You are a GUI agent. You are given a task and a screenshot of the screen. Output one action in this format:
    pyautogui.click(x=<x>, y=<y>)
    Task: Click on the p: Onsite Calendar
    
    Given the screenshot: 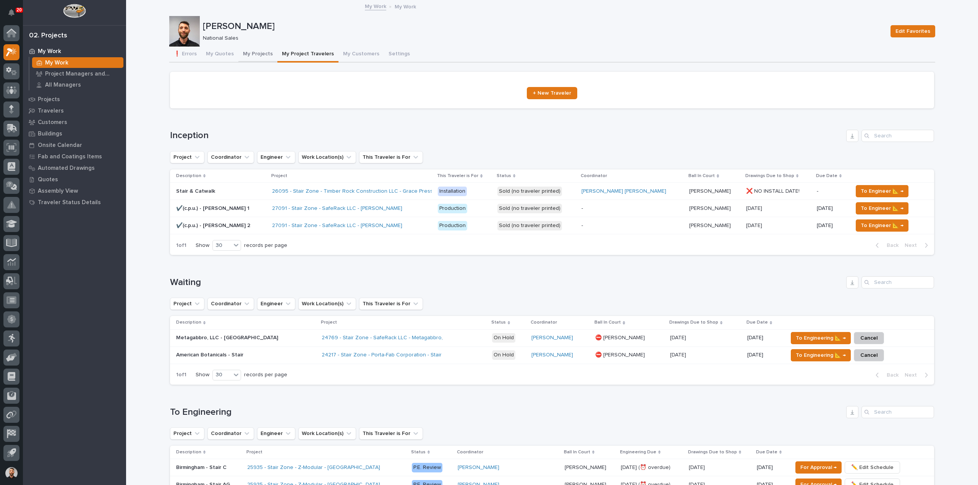 What is the action you would take?
    pyautogui.click(x=60, y=146)
    